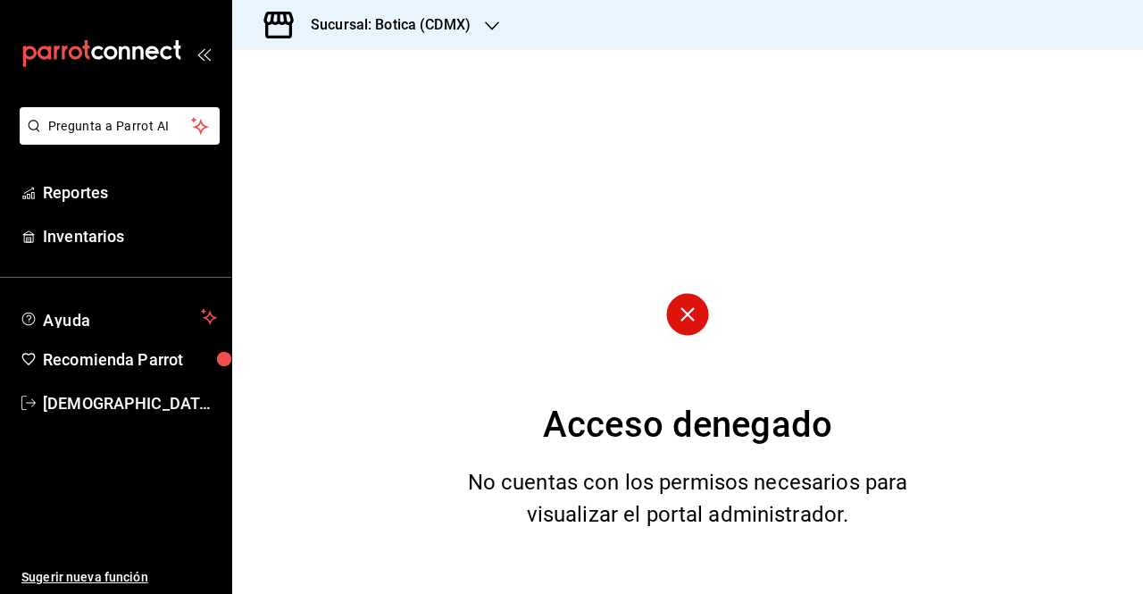  Describe the element at coordinates (204, 54) in the screenshot. I see `button: open_drawer_menu` at that location.